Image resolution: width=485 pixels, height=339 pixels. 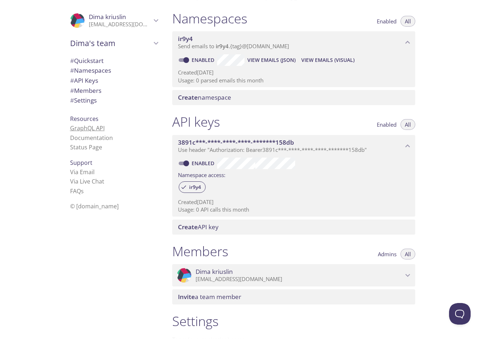 I want to click on p: Usage: 0 API calls this month, so click(x=294, y=209).